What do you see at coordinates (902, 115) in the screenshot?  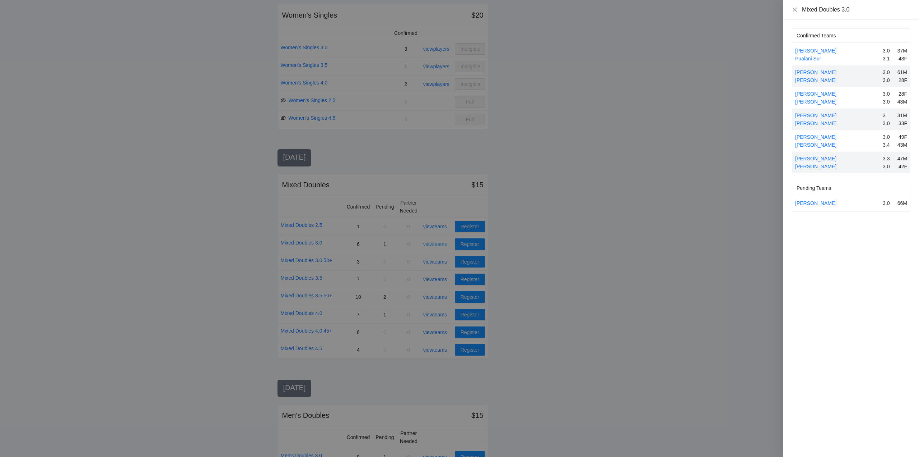 I see `div: 31M` at bounding box center [902, 115].